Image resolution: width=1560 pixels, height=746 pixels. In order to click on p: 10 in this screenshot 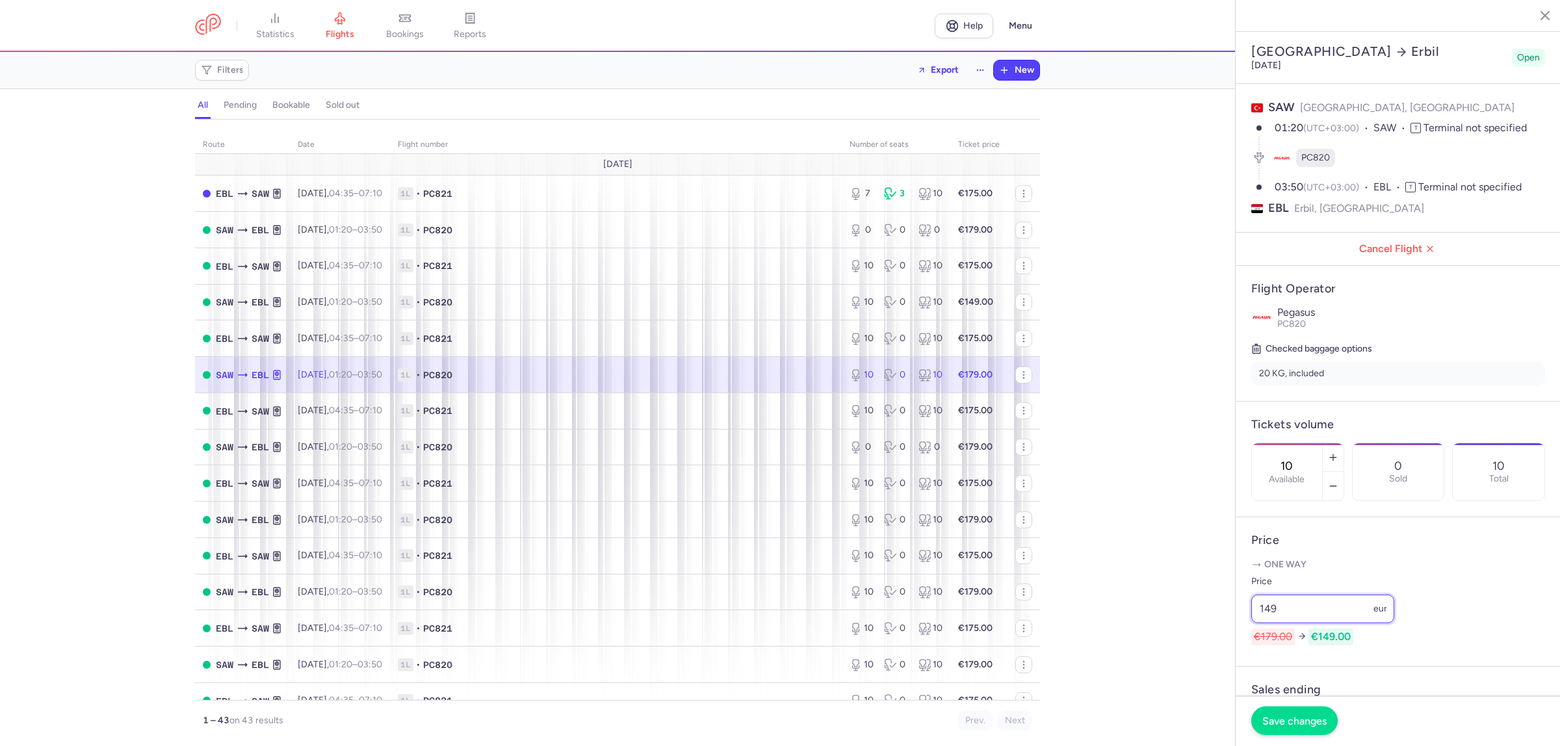, I will do `click(1498, 466)`.